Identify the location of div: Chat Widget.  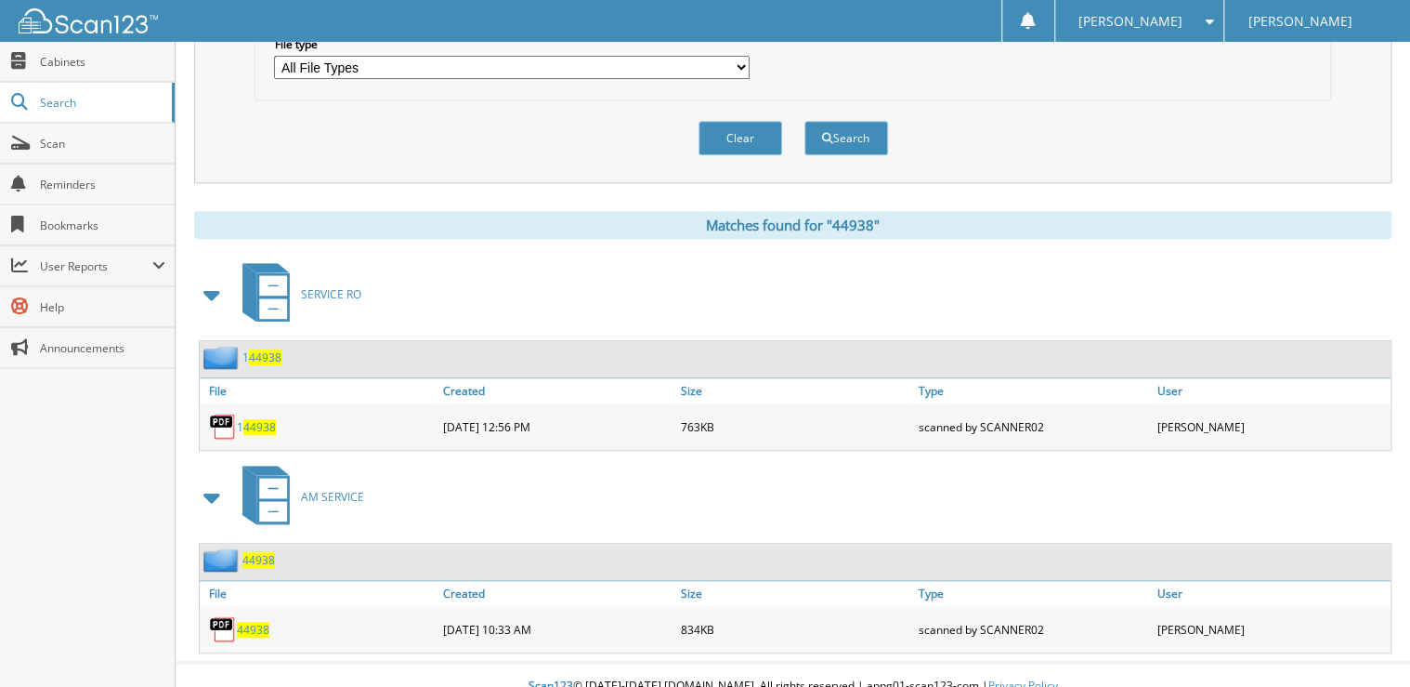
(1364, 642).